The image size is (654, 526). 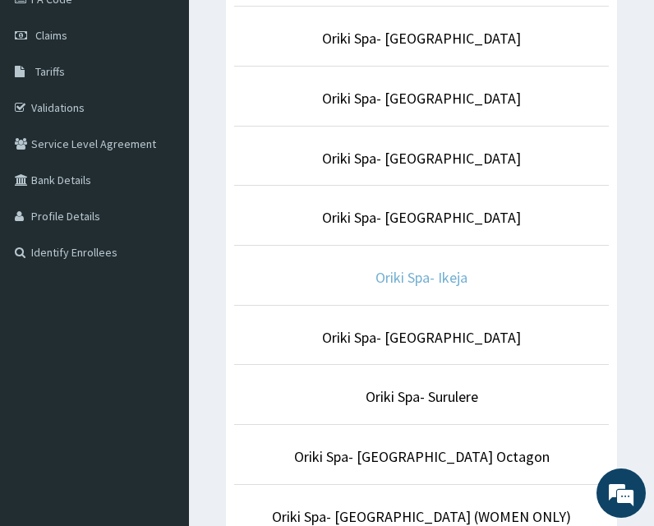 What do you see at coordinates (421, 277) in the screenshot?
I see `a: Oriki Spa- Ikeja` at bounding box center [421, 277].